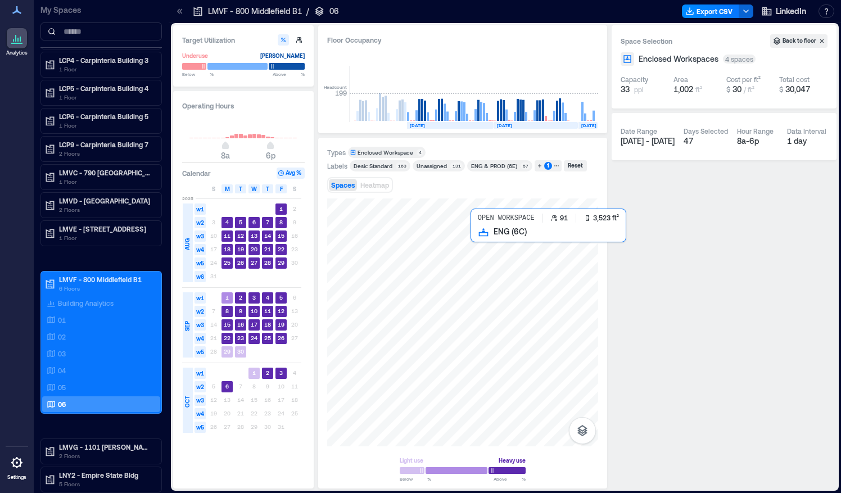 This screenshot has height=493, width=841. Describe the element at coordinates (267, 222) in the screenshot. I see `text: 7` at that location.